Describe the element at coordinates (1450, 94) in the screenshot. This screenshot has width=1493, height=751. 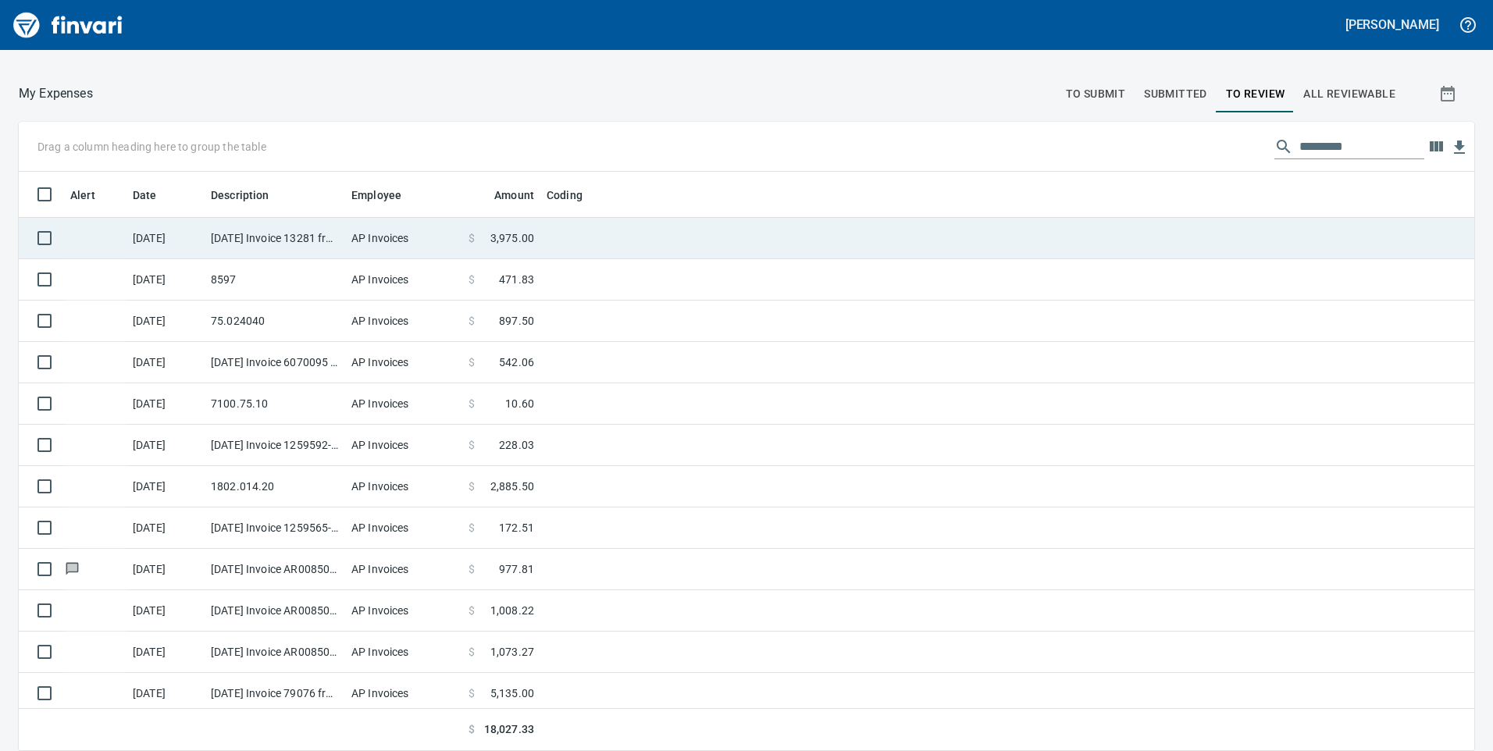
I see `button: Show transactions within a particular date range` at that location.